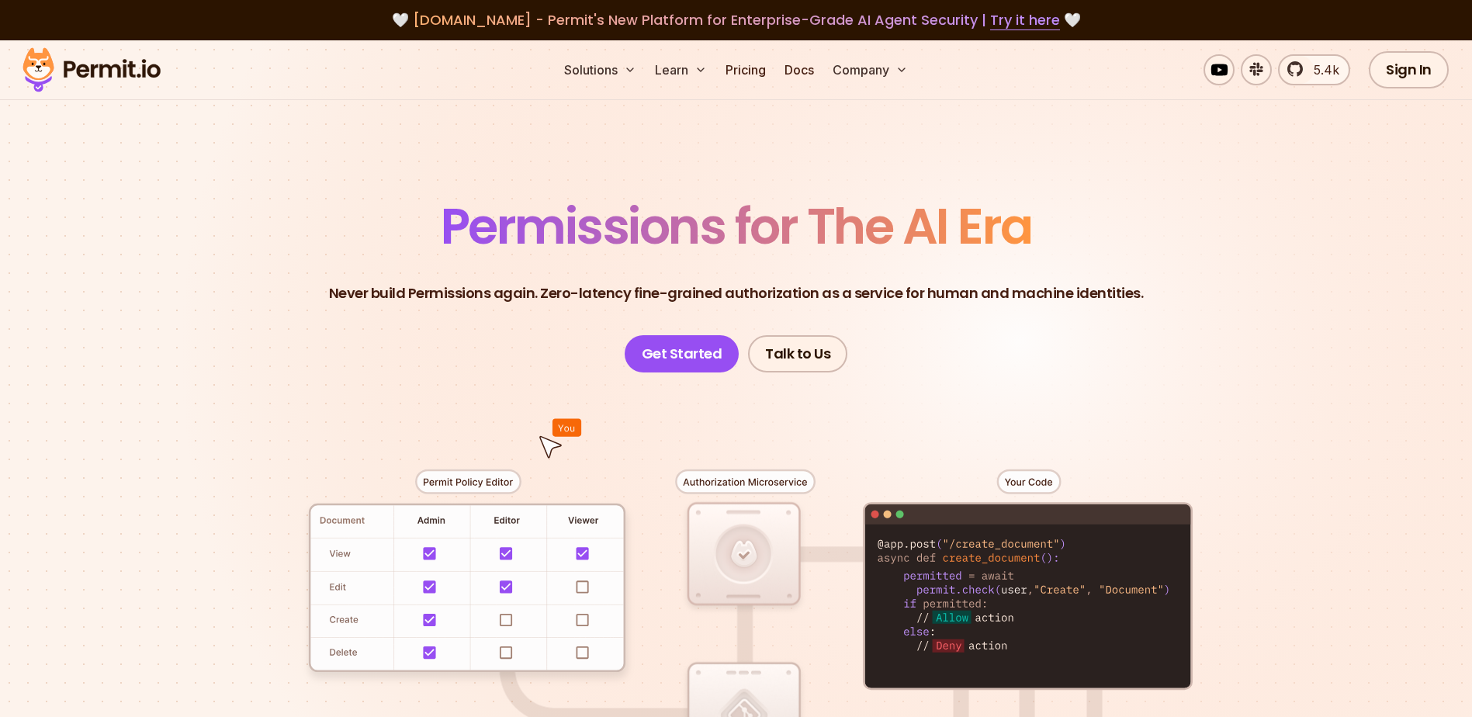 The width and height of the screenshot is (1472, 717). I want to click on button: Company, so click(870, 70).